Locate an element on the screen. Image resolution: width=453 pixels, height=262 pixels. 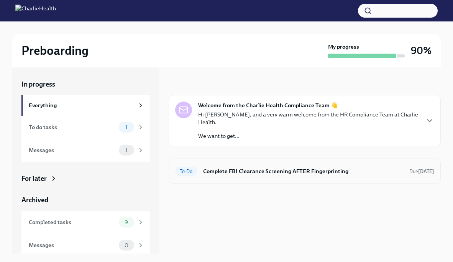
span: To Do is located at coordinates (186, 171).